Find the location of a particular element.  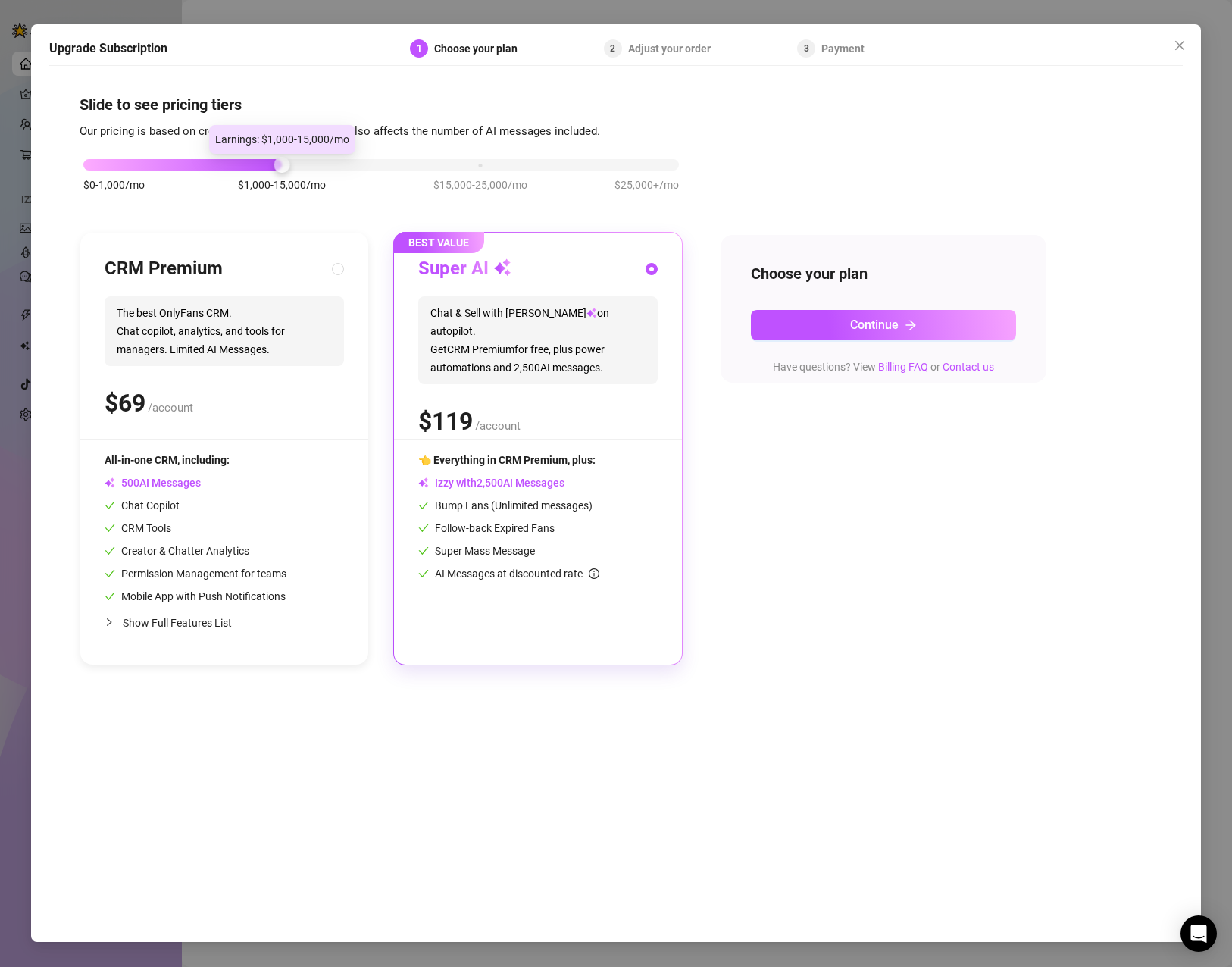

span: close is located at coordinates (1180, 45).